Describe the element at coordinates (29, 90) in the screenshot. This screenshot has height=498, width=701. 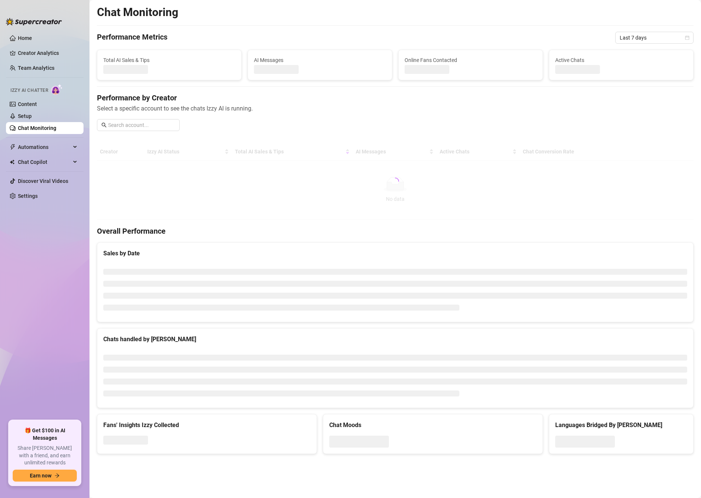
I see `span: Izzy AI Chatter` at that location.